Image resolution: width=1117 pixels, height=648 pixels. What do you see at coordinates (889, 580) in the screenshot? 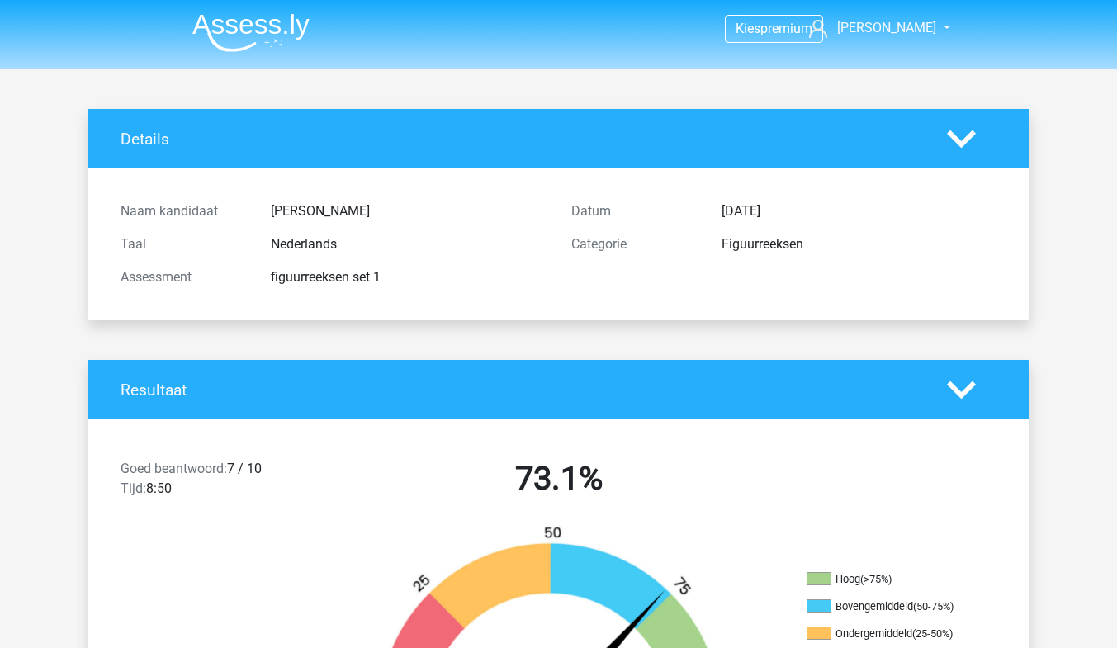
I see `li: Hoog` at bounding box center [889, 580].